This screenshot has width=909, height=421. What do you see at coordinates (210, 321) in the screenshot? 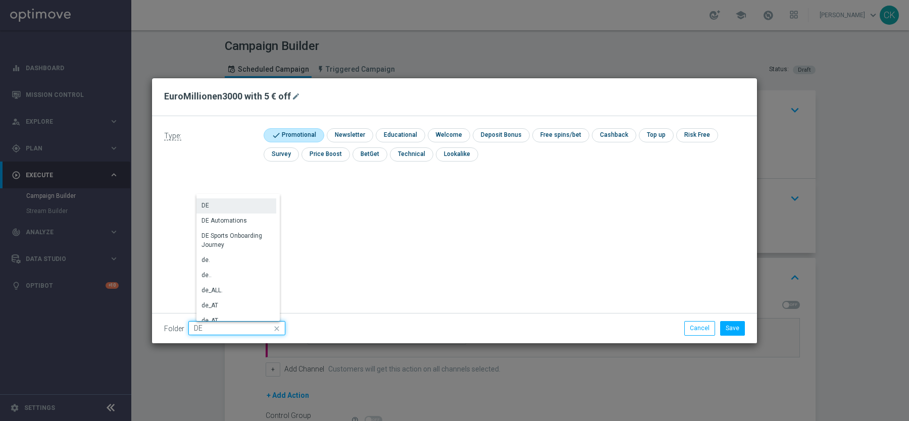
I see `div: de_AT.` at bounding box center [210, 321].